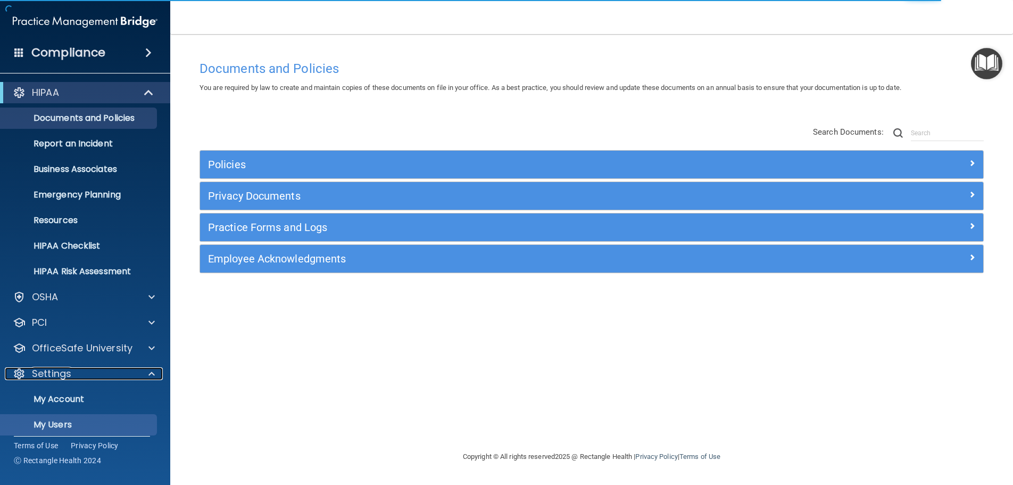 The height and width of the screenshot is (485, 1013). Describe the element at coordinates (591, 164) in the screenshot. I see `a: Policies` at that location.